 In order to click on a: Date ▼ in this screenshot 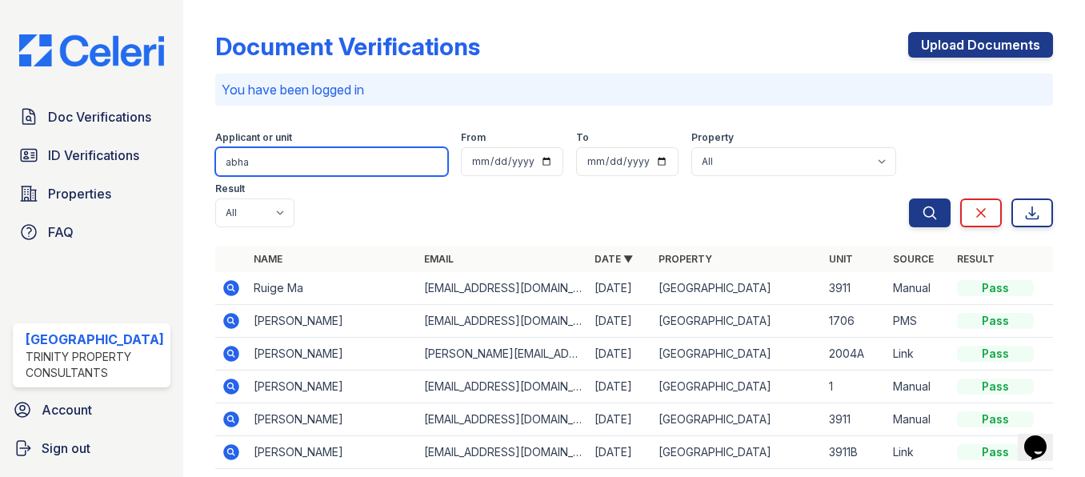, I will do `click(614, 258)`.